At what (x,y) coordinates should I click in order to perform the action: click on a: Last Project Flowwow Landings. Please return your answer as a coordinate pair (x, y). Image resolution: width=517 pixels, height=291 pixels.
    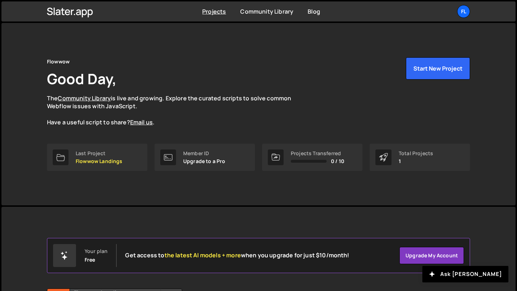
    Looking at the image, I should click on (97, 158).